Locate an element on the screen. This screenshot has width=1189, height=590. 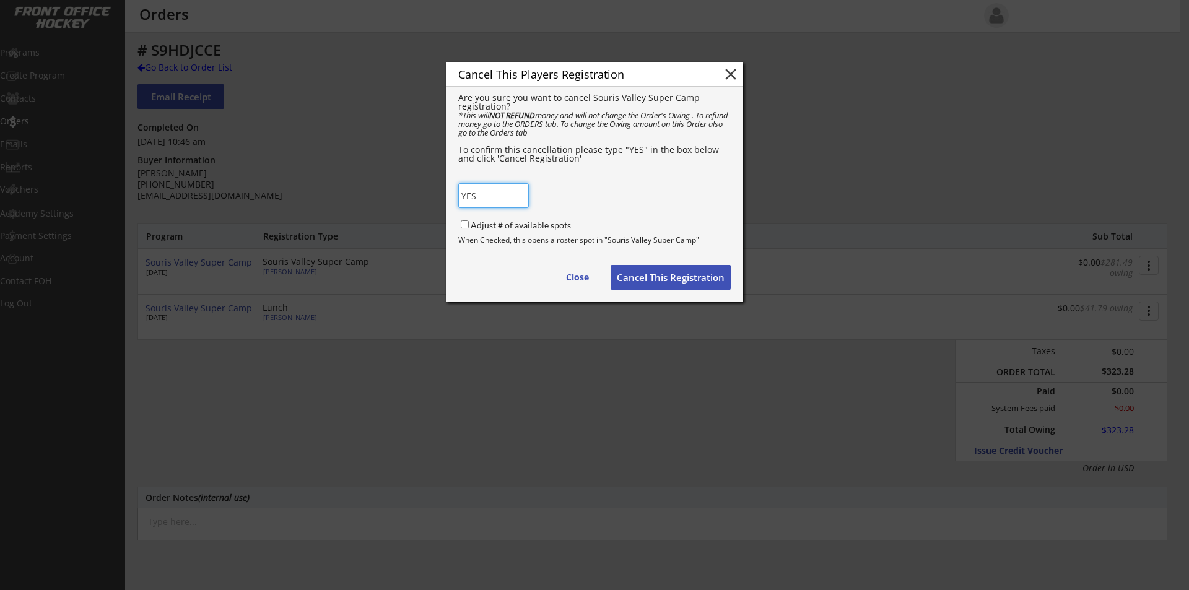
div: Are you sure you want to cancel Souris Valley Super Camp registration? To confirm this cancellati... is located at coordinates (595, 128).